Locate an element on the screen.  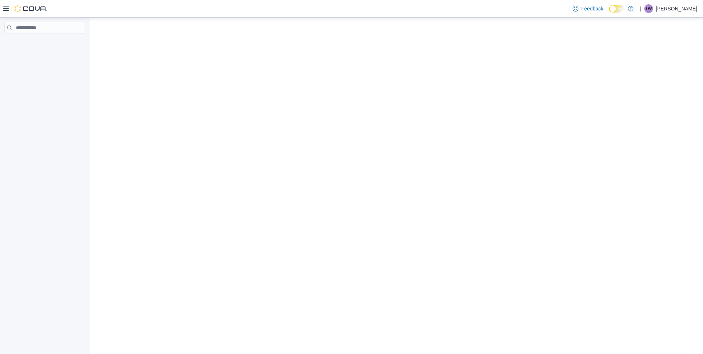
span: TW is located at coordinates (648, 9).